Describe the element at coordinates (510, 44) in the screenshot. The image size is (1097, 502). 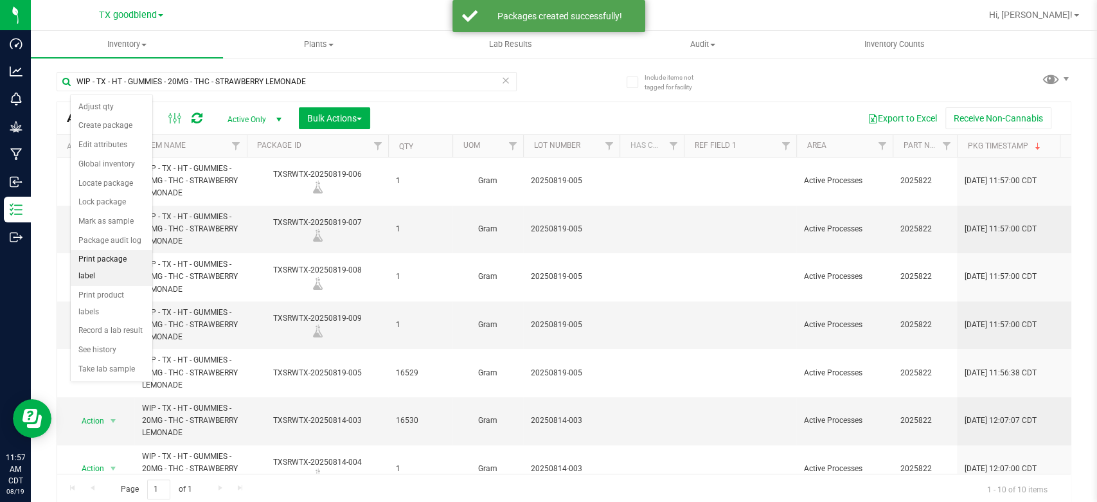
I see `a: Lab Results` at that location.